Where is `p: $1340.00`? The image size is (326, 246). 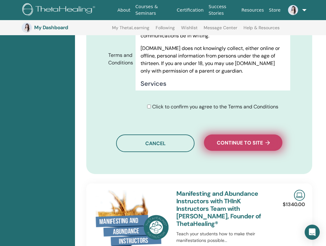
p: $1340.00 is located at coordinates (294, 204).